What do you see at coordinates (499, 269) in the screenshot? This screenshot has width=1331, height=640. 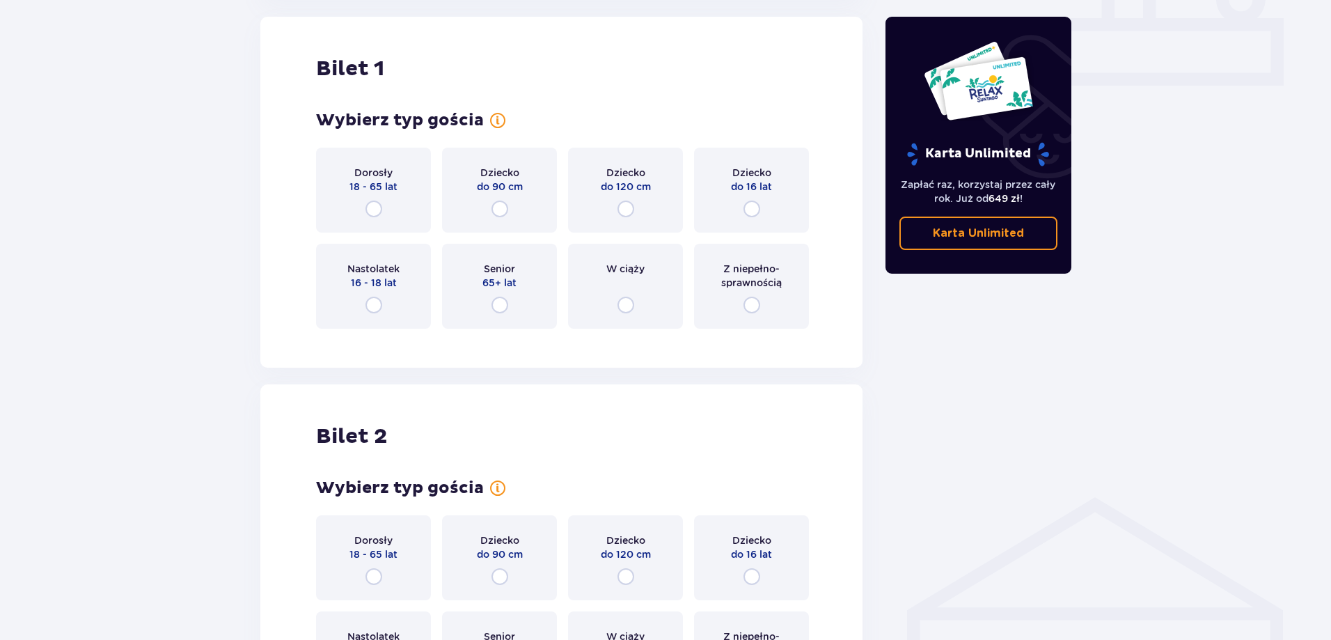 I see `span: Senior` at bounding box center [499, 269].